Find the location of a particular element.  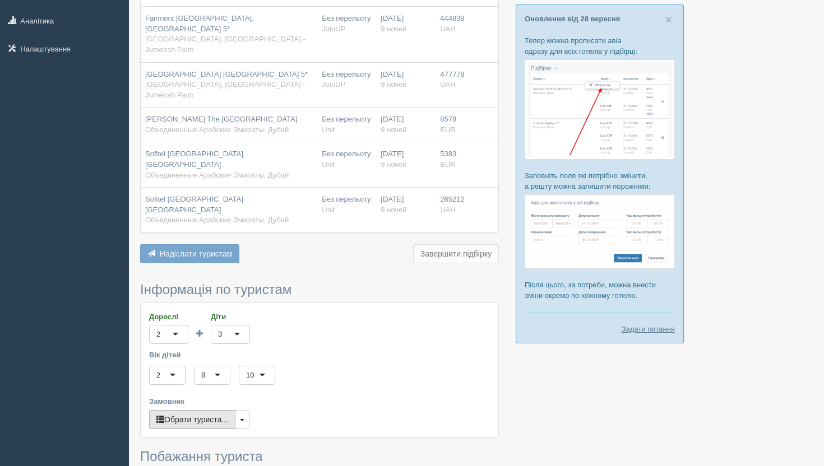

p: Тепер можна прописати авіа одразу для всіх готелів у підбірці: is located at coordinates (600, 46).